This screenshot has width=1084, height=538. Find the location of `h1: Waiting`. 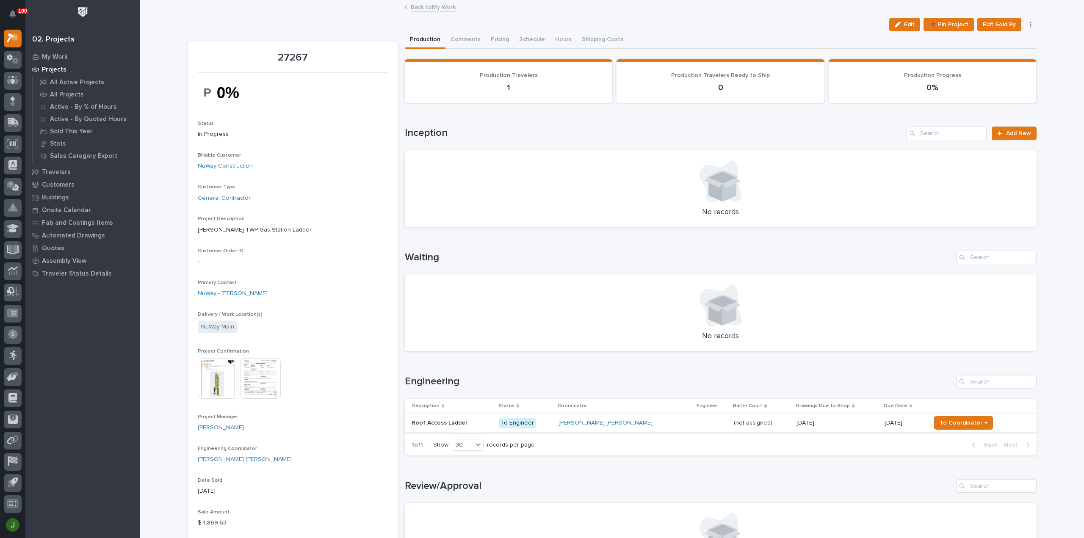

h1: Waiting is located at coordinates (679, 257).